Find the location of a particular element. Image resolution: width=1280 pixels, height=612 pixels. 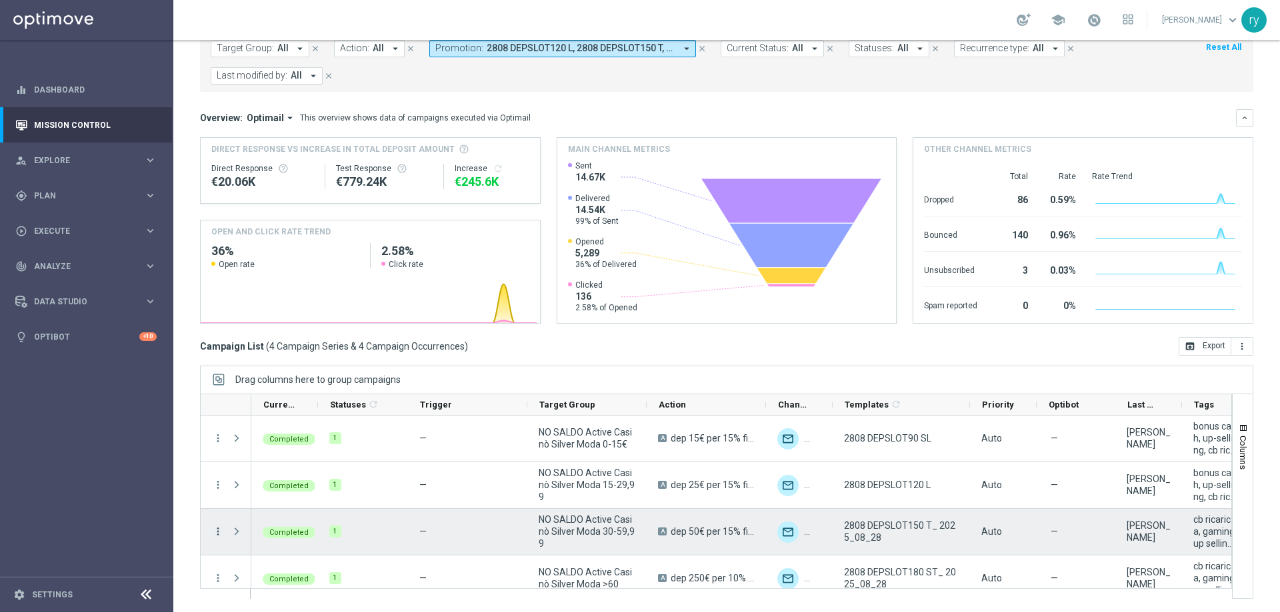

span: Open rate is located at coordinates (237, 265).